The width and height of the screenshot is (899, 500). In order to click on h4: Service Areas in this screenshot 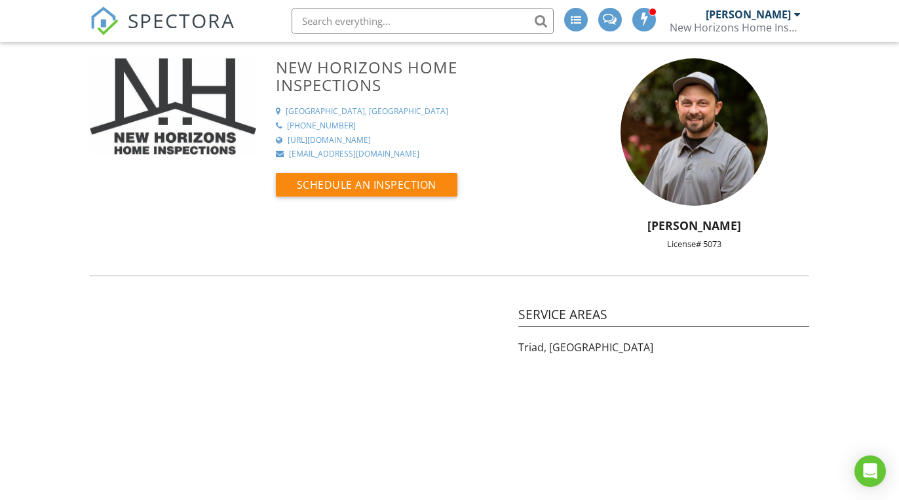, I will do `click(663, 317)`.